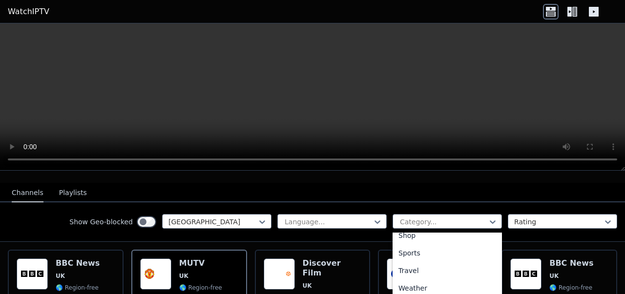  What do you see at coordinates (28, 12) in the screenshot?
I see `a: WatchIPTV` at bounding box center [28, 12].